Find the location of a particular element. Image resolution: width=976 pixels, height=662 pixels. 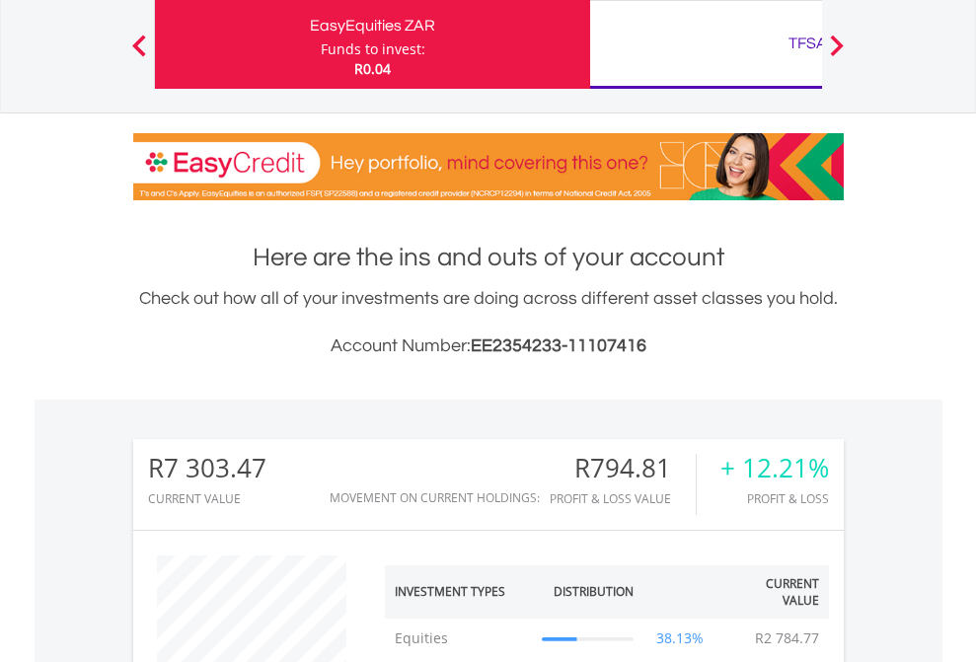

div: EasyEquities ZAR is located at coordinates (372, 26).